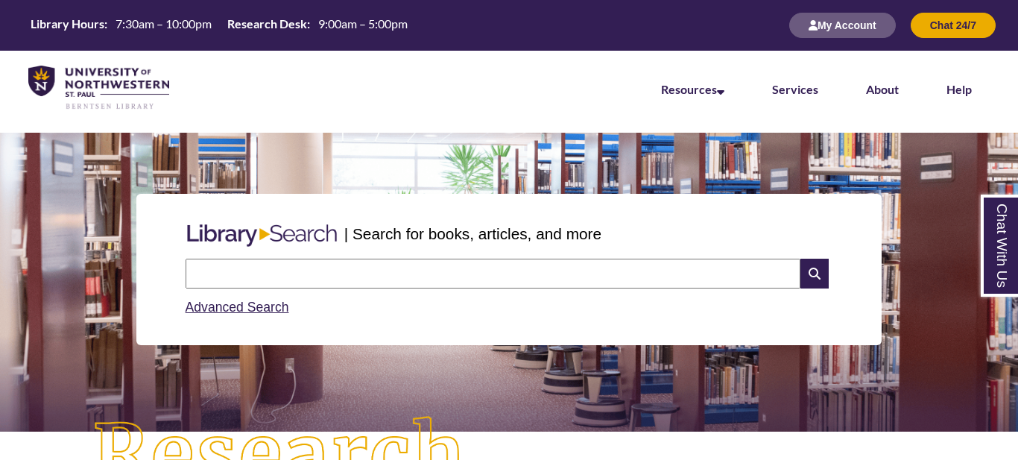 The height and width of the screenshot is (460, 1018). Describe the element at coordinates (472, 233) in the screenshot. I see `p: | Search for books, articles, and more` at that location.